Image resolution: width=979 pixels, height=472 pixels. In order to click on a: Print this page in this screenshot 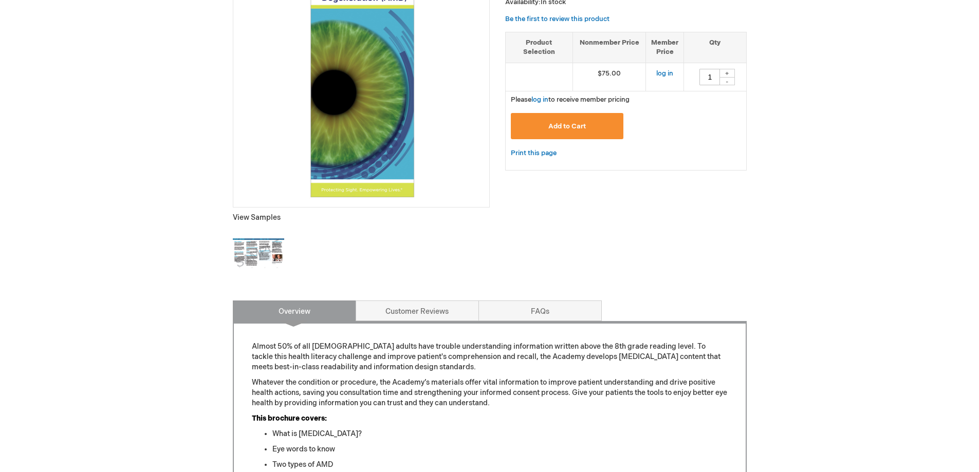, I will do `click(533, 153)`.